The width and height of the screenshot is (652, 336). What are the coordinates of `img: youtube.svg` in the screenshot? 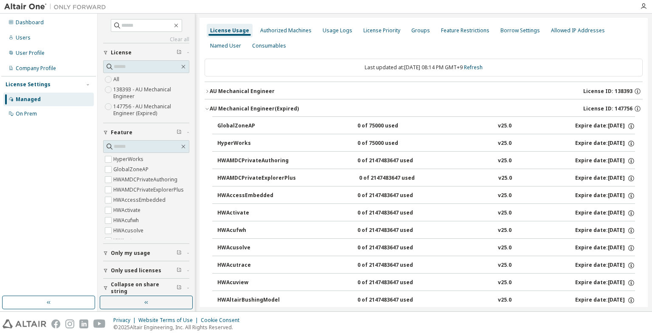 It's located at (99, 323).